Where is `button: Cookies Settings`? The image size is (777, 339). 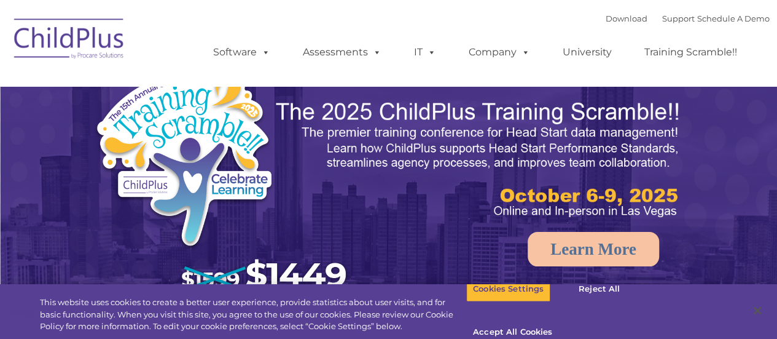 button: Cookies Settings is located at coordinates (508, 289).